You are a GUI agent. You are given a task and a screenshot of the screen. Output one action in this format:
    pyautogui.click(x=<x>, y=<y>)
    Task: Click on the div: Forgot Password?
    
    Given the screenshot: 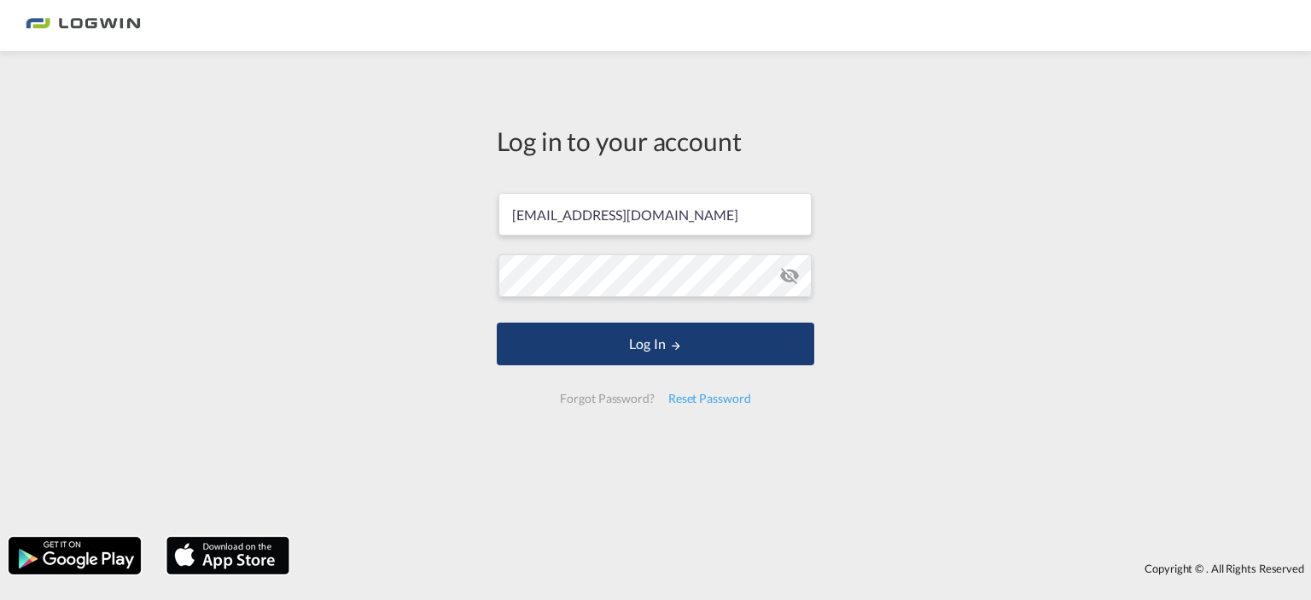 What is the action you would take?
    pyautogui.click(x=607, y=399)
    